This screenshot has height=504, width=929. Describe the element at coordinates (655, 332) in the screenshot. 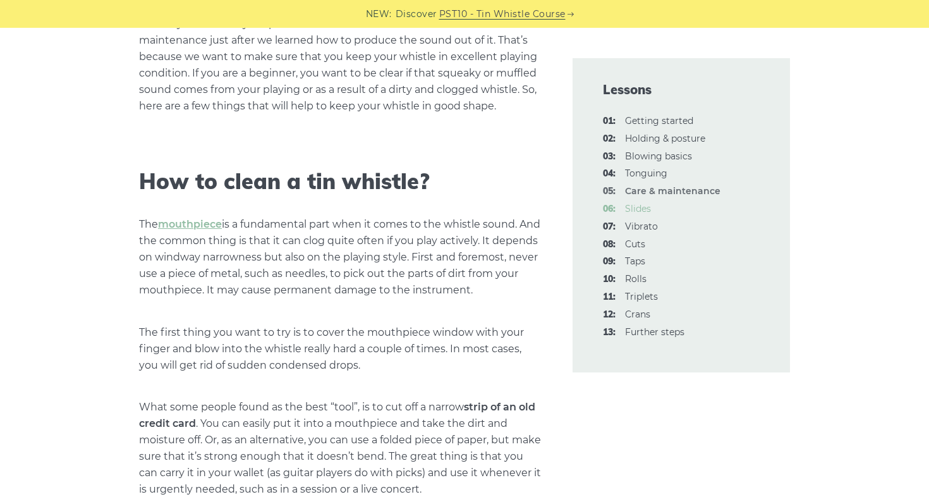

I see `a: 13:Further steps` at that location.